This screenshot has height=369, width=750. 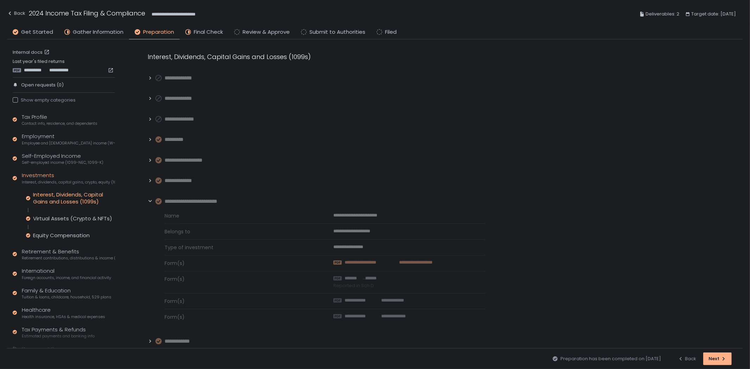 What do you see at coordinates (32, 52) in the screenshot?
I see `a: Internal docs` at bounding box center [32, 52].